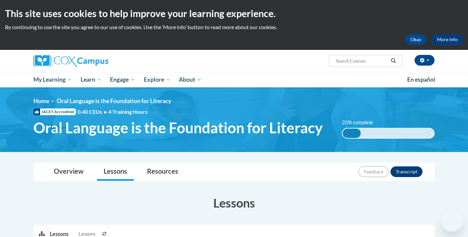  I want to click on span: My Learning, so click(52, 80).